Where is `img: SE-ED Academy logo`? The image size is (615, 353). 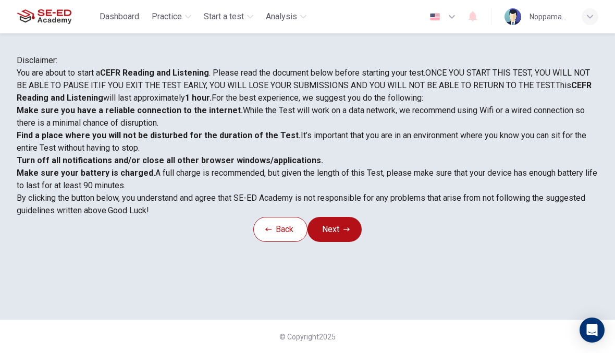 img: SE-ED Academy logo is located at coordinates (44, 17).